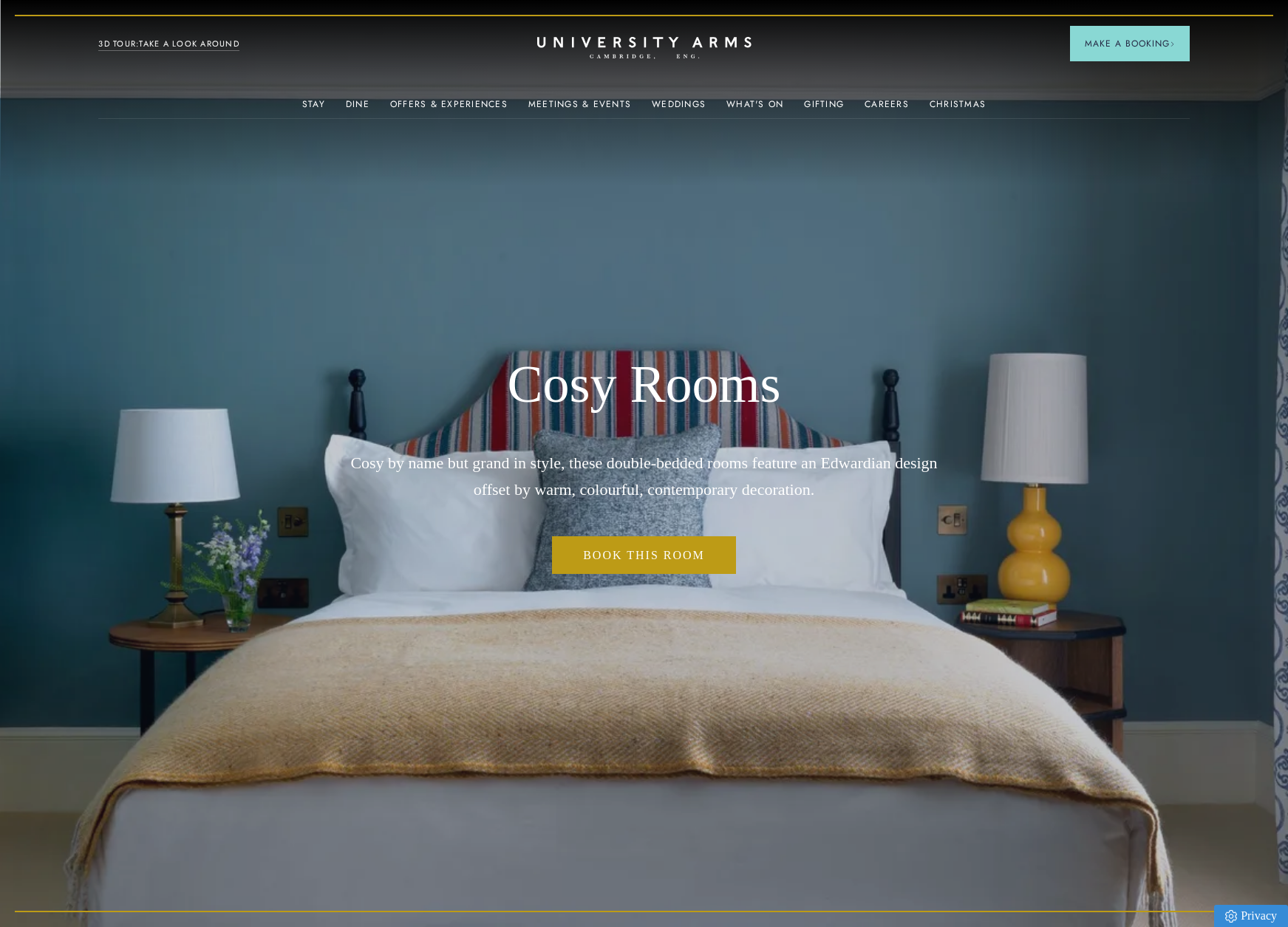 This screenshot has width=1288, height=927. Describe the element at coordinates (1172, 44) in the screenshot. I see `img: Arrow icon` at that location.